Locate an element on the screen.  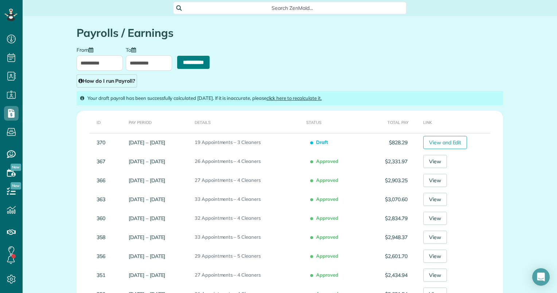
label: To is located at coordinates (133, 49).